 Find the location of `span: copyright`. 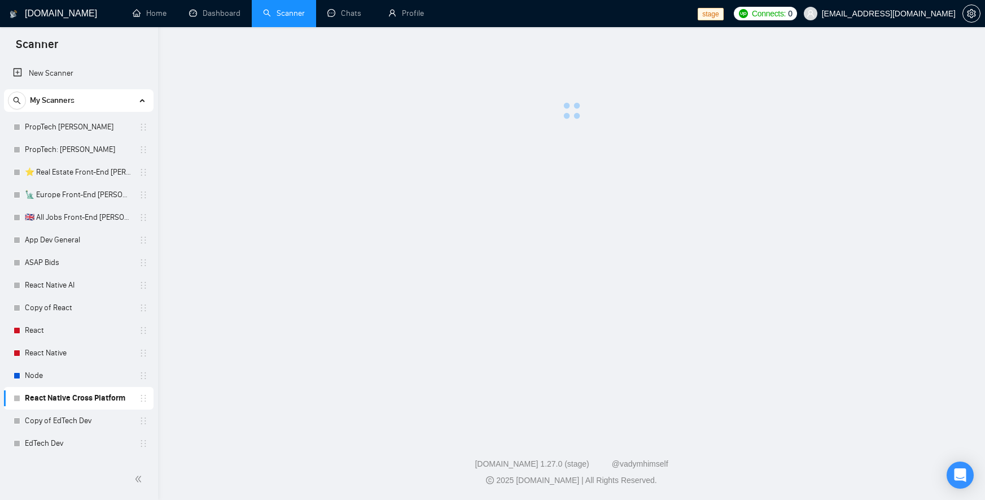

span: copyright is located at coordinates (490, 480).